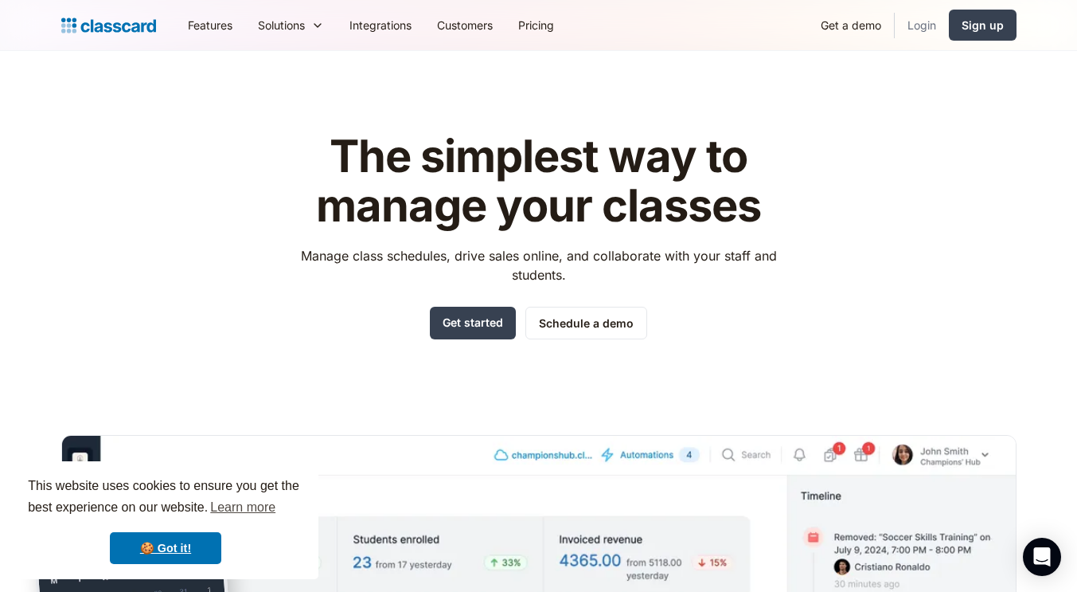  I want to click on a: Integrations, so click(381, 25).